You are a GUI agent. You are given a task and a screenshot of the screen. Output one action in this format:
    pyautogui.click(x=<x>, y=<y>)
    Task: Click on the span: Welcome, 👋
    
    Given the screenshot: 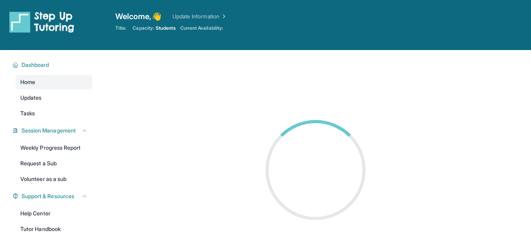 What is the action you would take?
    pyautogui.click(x=138, y=16)
    